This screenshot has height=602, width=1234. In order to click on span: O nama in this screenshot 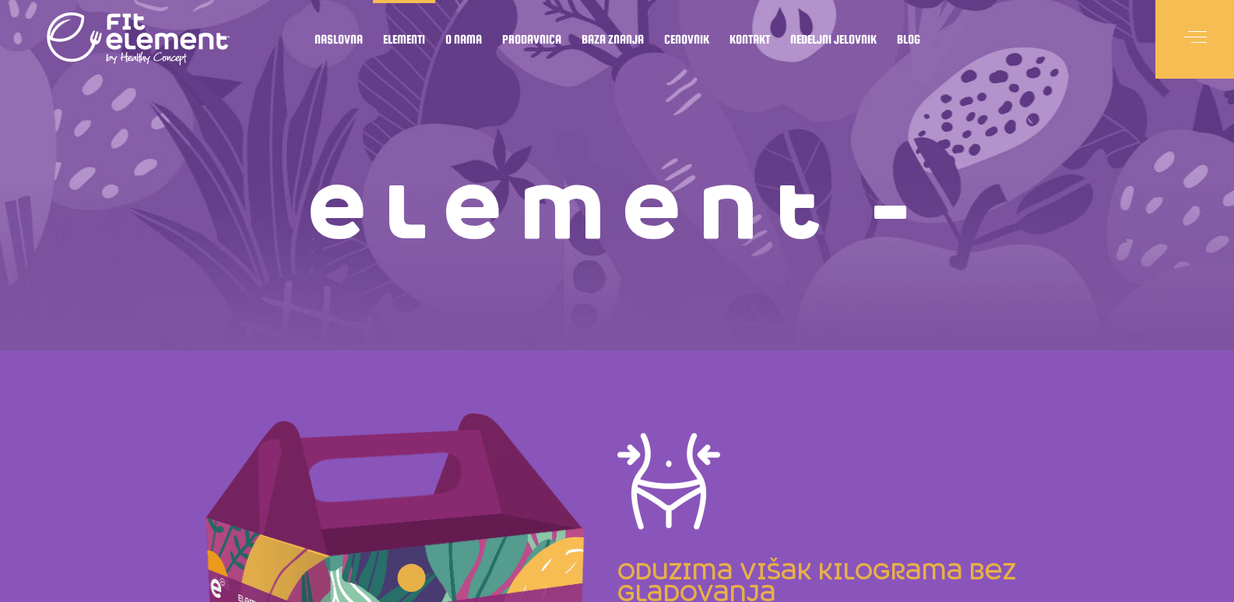, I will do `click(463, 39)`.